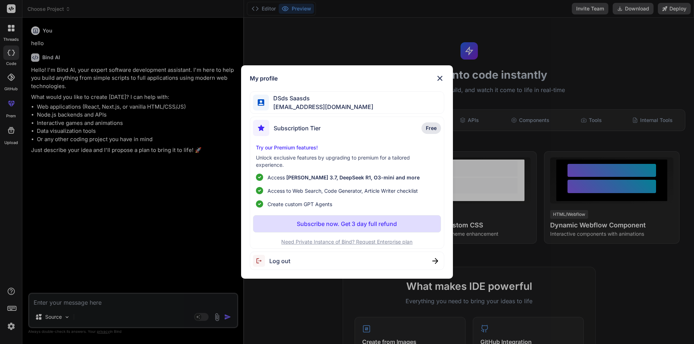 The height and width of the screenshot is (344, 694). Describe the element at coordinates (347, 242) in the screenshot. I see `p: Need Private Instance of Bind? Request Enterprise plan` at that location.